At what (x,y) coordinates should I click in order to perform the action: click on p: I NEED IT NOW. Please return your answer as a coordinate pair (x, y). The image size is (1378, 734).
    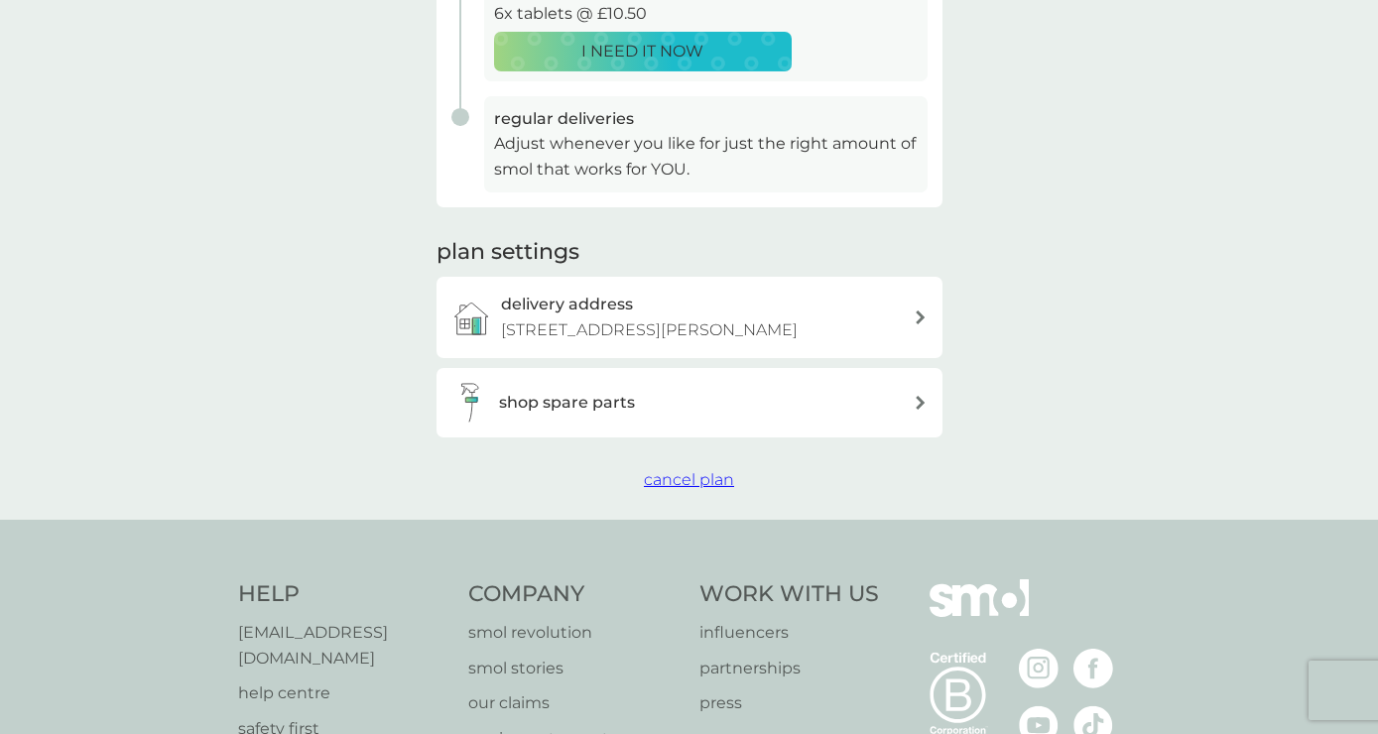
    Looking at the image, I should click on (642, 52).